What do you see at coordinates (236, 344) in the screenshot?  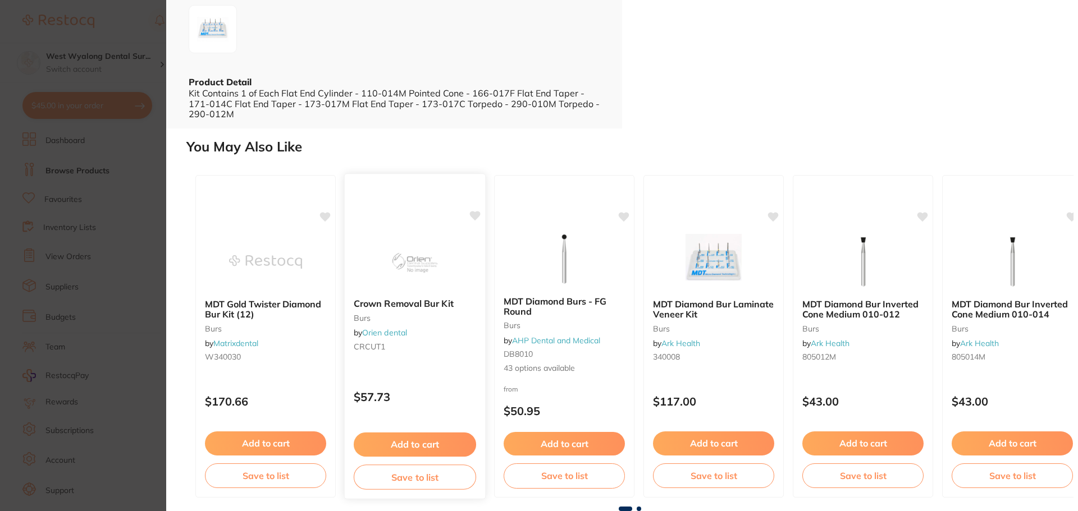 I see `a: Matrixdental` at bounding box center [236, 344].